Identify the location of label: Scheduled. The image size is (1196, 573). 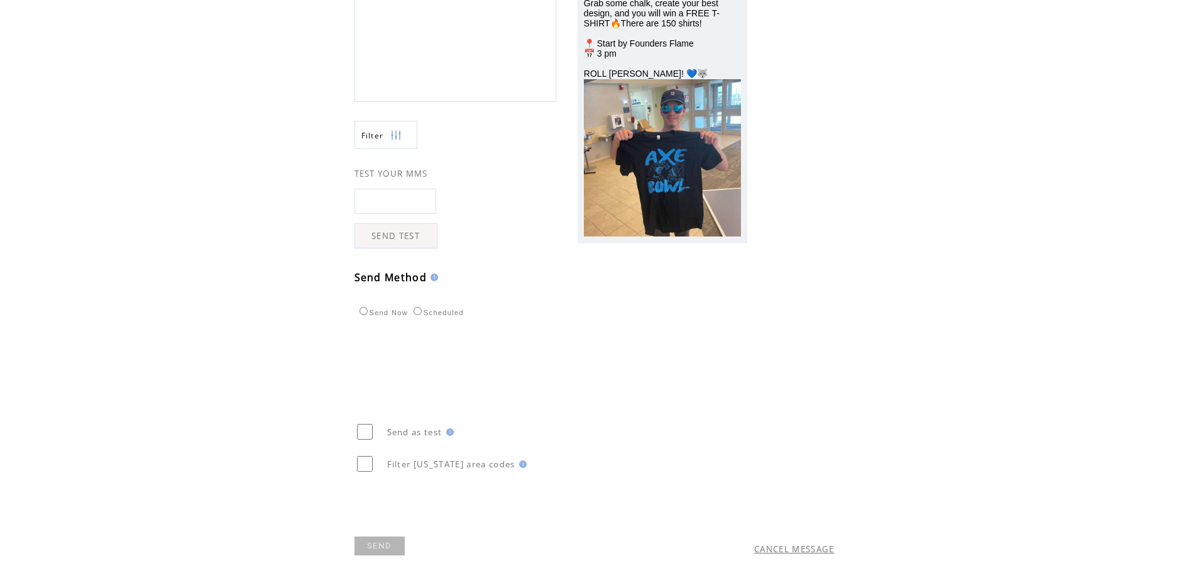
(437, 312).